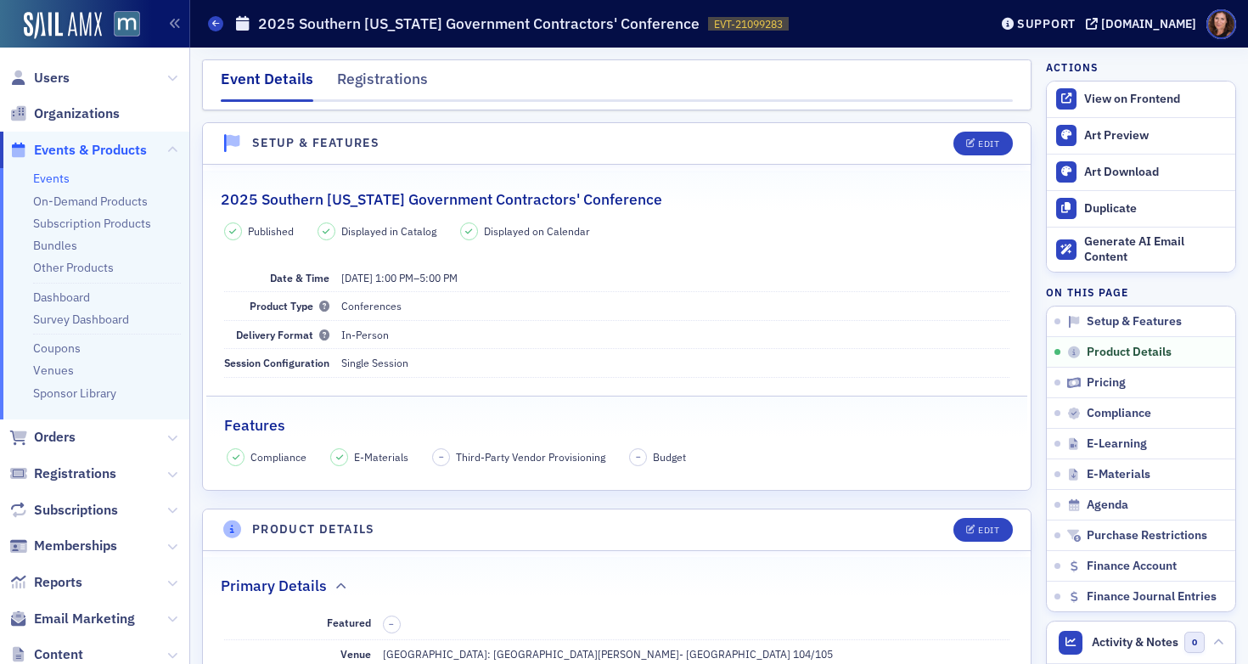 Image resolution: width=1248 pixels, height=664 pixels. What do you see at coordinates (255, 425) in the screenshot?
I see `h2: Features` at bounding box center [255, 425].